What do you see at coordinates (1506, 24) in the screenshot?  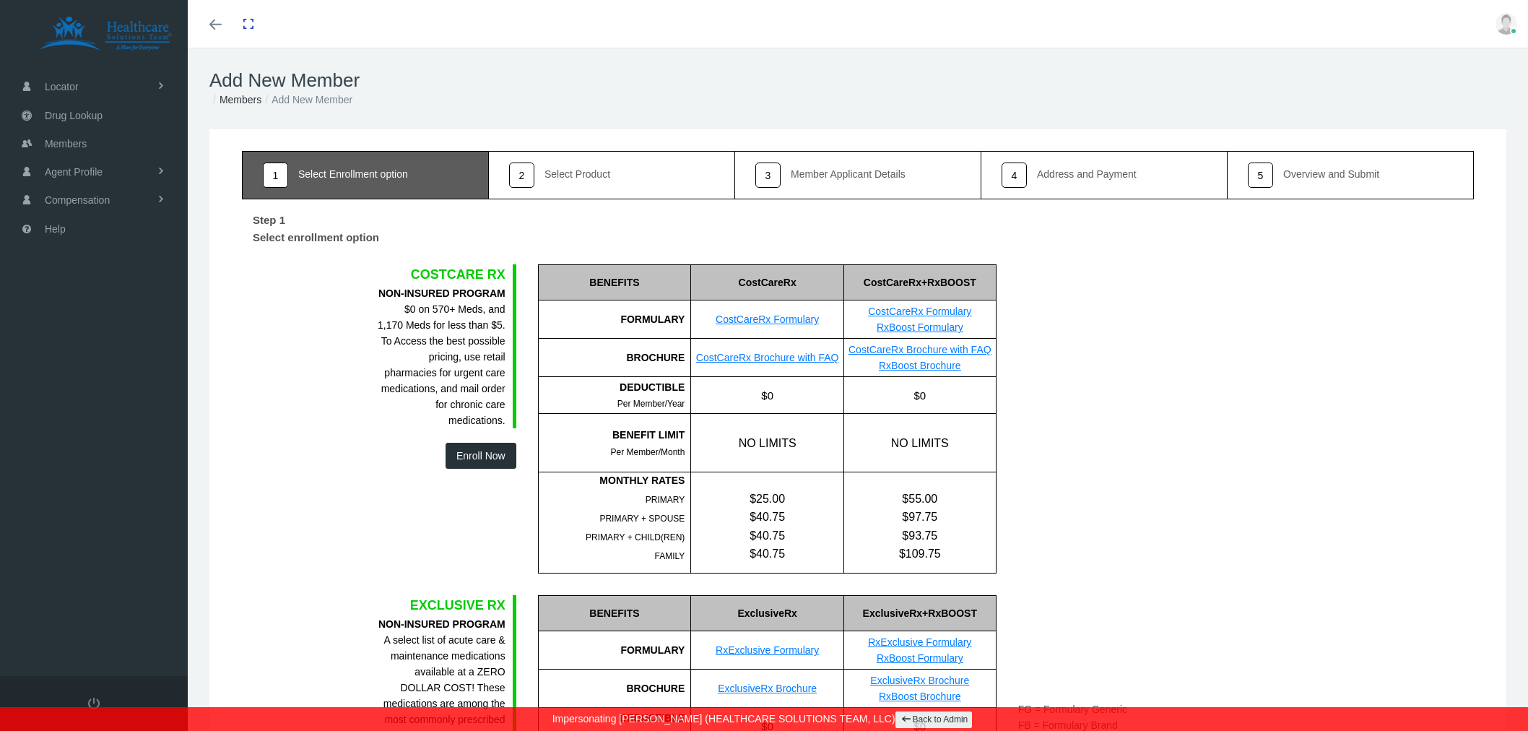 I see `img: user-placeholder.jpg` at bounding box center [1506, 24].